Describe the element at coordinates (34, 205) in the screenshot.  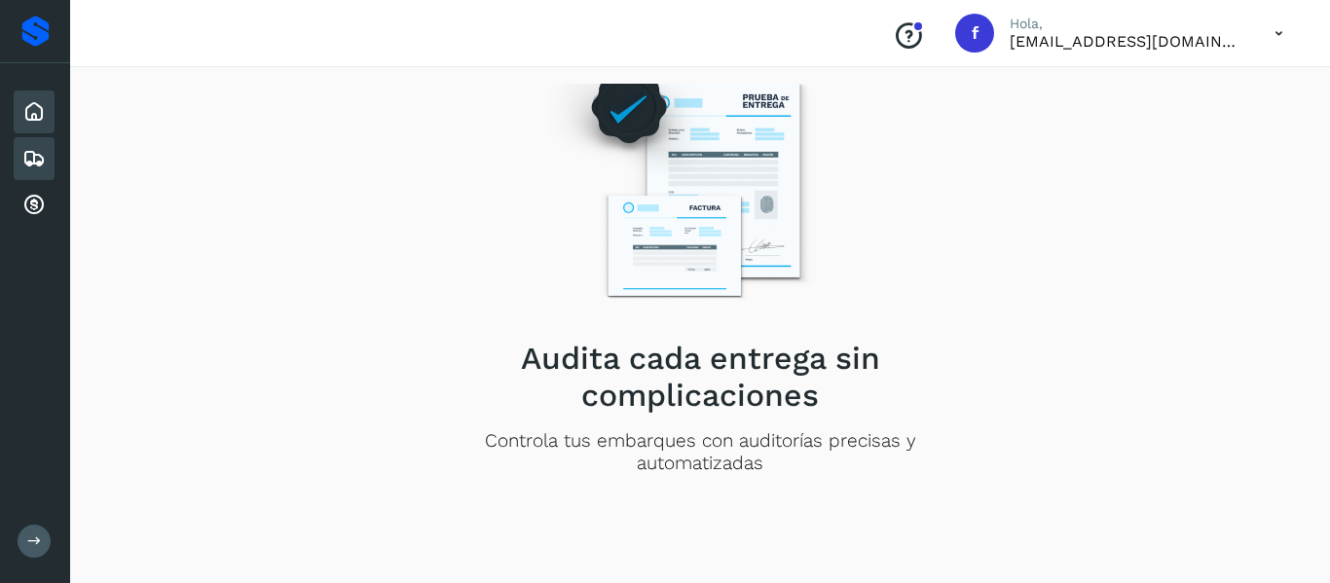
I see `div: Cuentas por cobrar` at that location.